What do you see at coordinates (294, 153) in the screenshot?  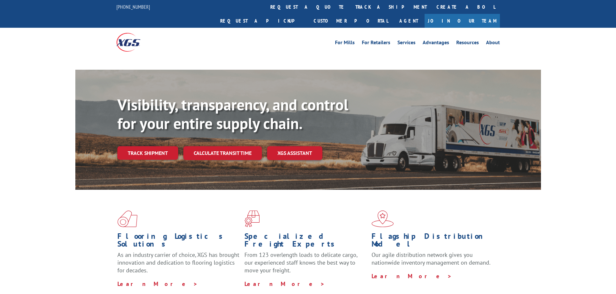 I see `a: XGS ASSISTANT` at bounding box center [294, 153].